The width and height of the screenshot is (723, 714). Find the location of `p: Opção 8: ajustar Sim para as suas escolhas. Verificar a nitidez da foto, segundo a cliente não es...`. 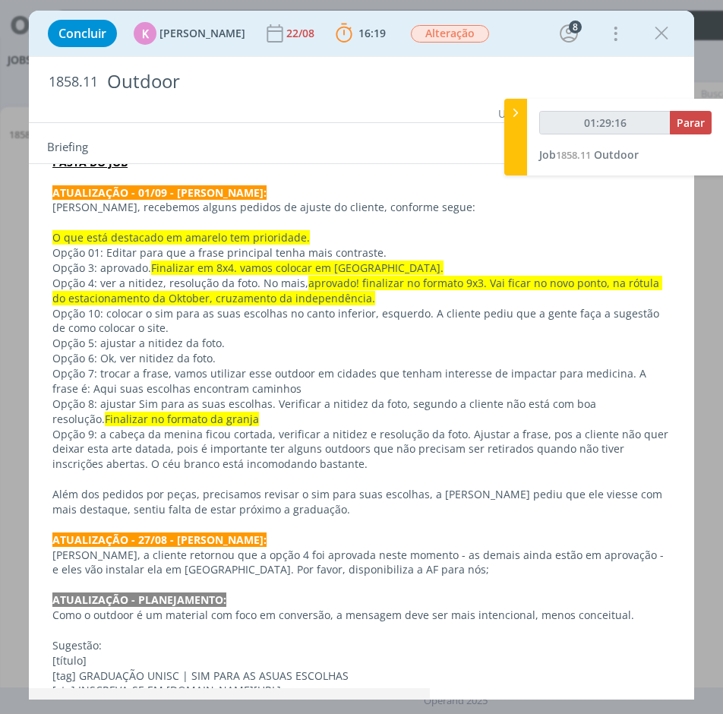

p: Opção 8: ajustar Sim para as suas escolhas. Verificar a nitidez da foto, segundo a cliente não es... is located at coordinates (362, 412).